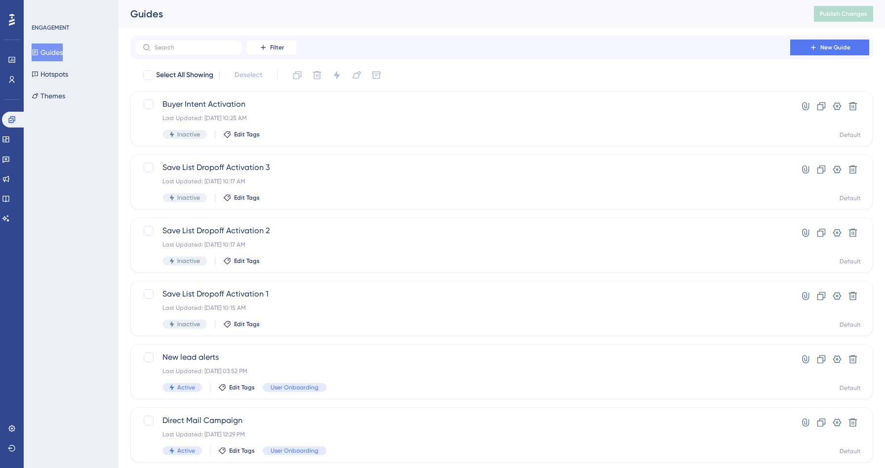 This screenshot has width=885, height=468. What do you see at coordinates (829, 47) in the screenshot?
I see `button: New Guide` at bounding box center [829, 47].